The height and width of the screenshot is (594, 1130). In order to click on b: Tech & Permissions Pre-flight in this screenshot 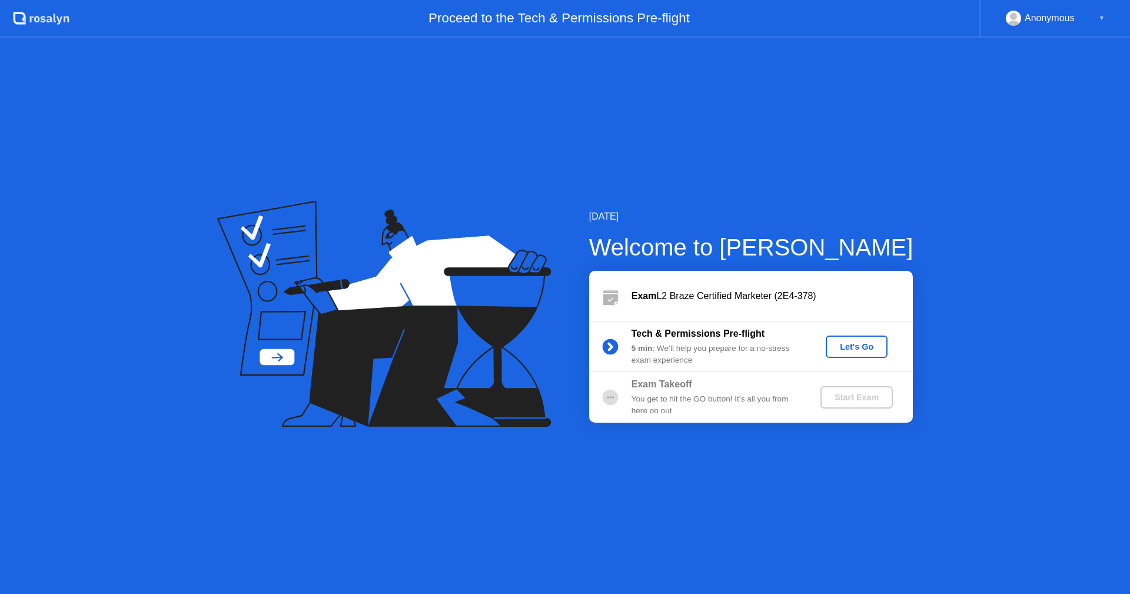, I will do `click(698, 333)`.